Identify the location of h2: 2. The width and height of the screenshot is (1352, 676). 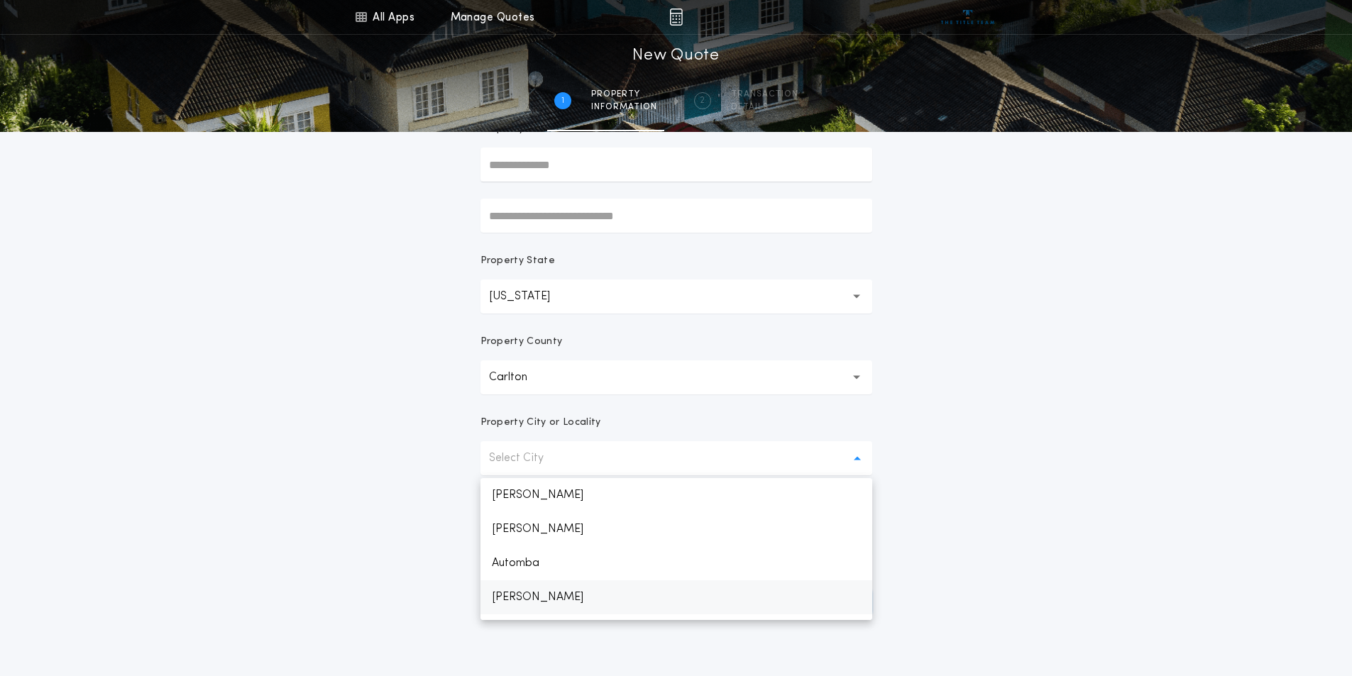
(702, 101).